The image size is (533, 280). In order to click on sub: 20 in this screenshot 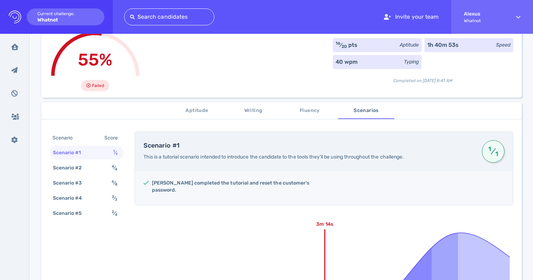, I will do `click(344, 47)`.